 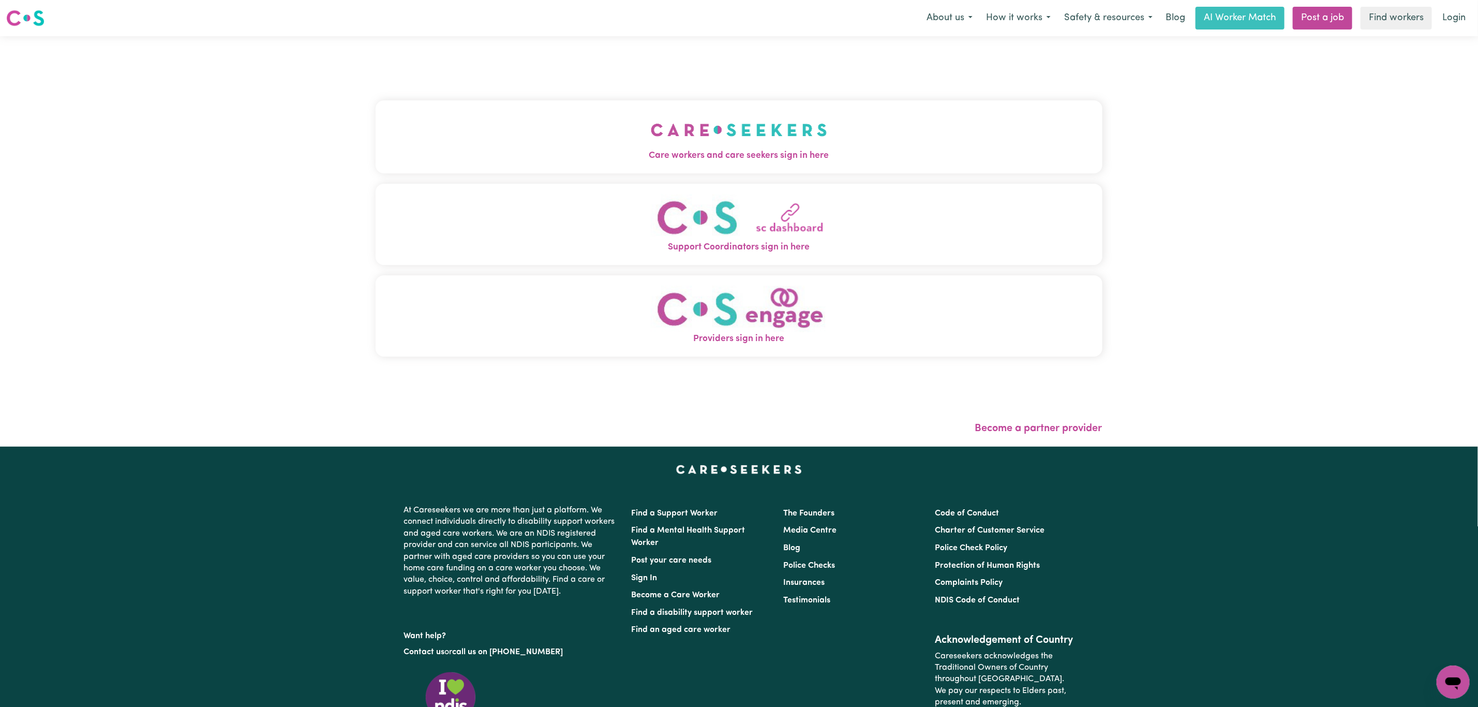 What do you see at coordinates (1039, 428) in the screenshot?
I see `a: Become a partner provider` at bounding box center [1039, 428].